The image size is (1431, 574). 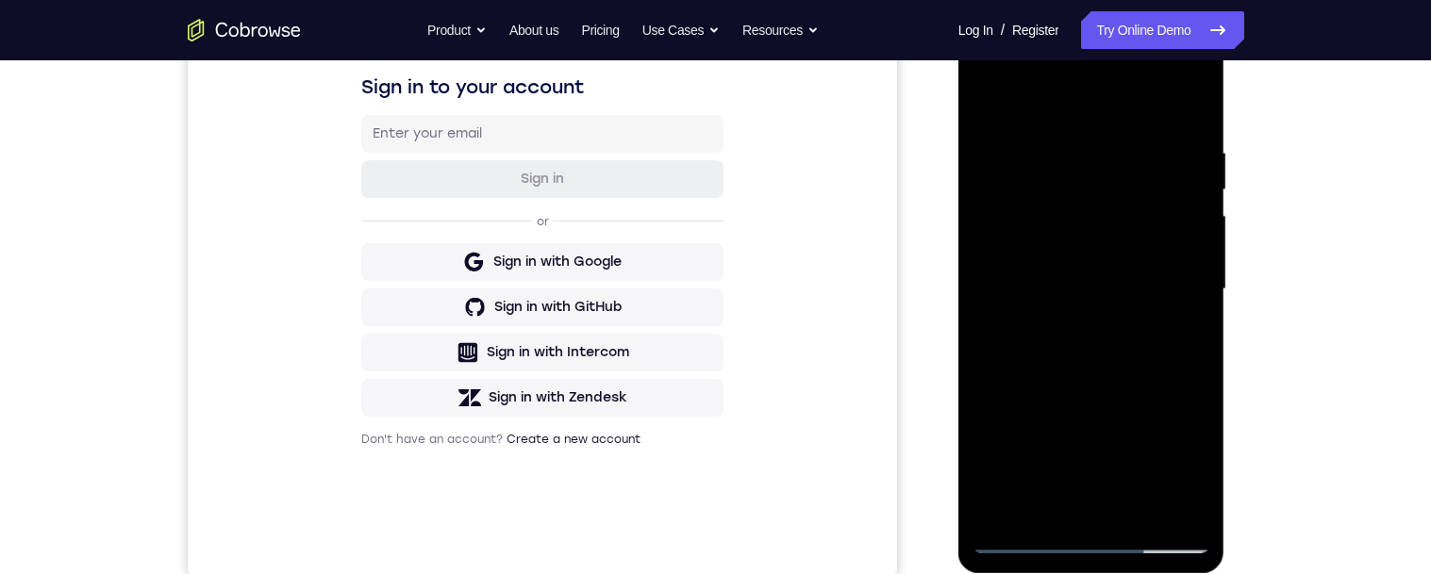 I want to click on input: Enter your email, so click(x=355, y=190).